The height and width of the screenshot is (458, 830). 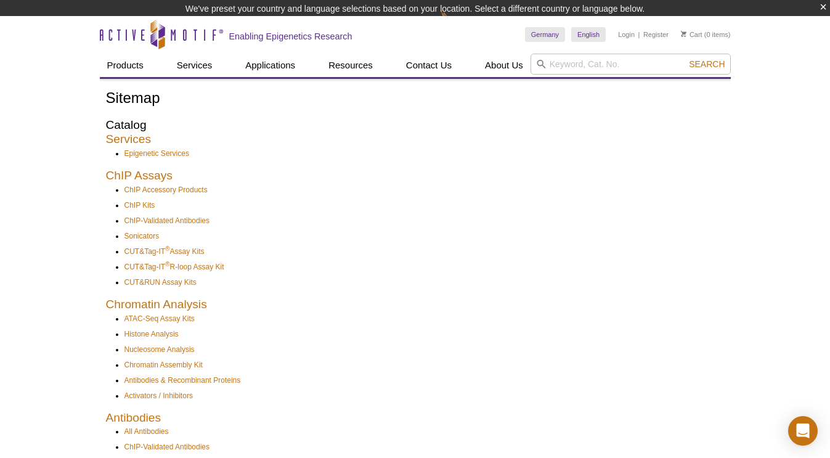 What do you see at coordinates (139, 175) in the screenshot?
I see `a: ChIP Assays` at bounding box center [139, 175].